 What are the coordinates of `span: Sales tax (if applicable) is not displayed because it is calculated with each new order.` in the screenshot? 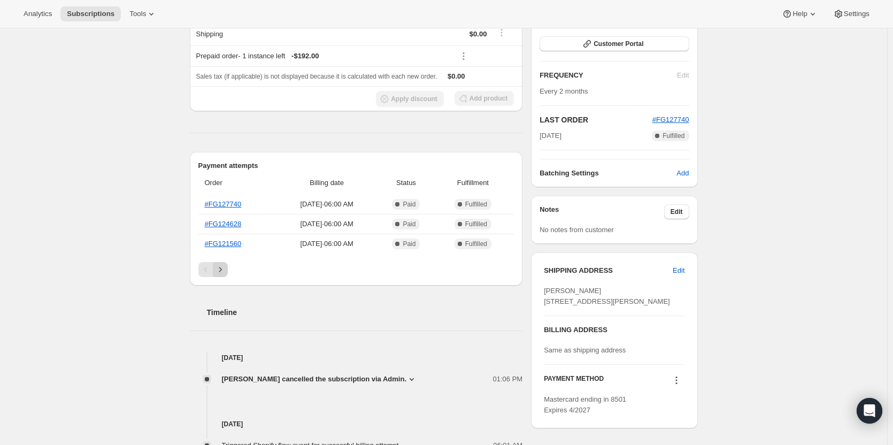 It's located at (317, 76).